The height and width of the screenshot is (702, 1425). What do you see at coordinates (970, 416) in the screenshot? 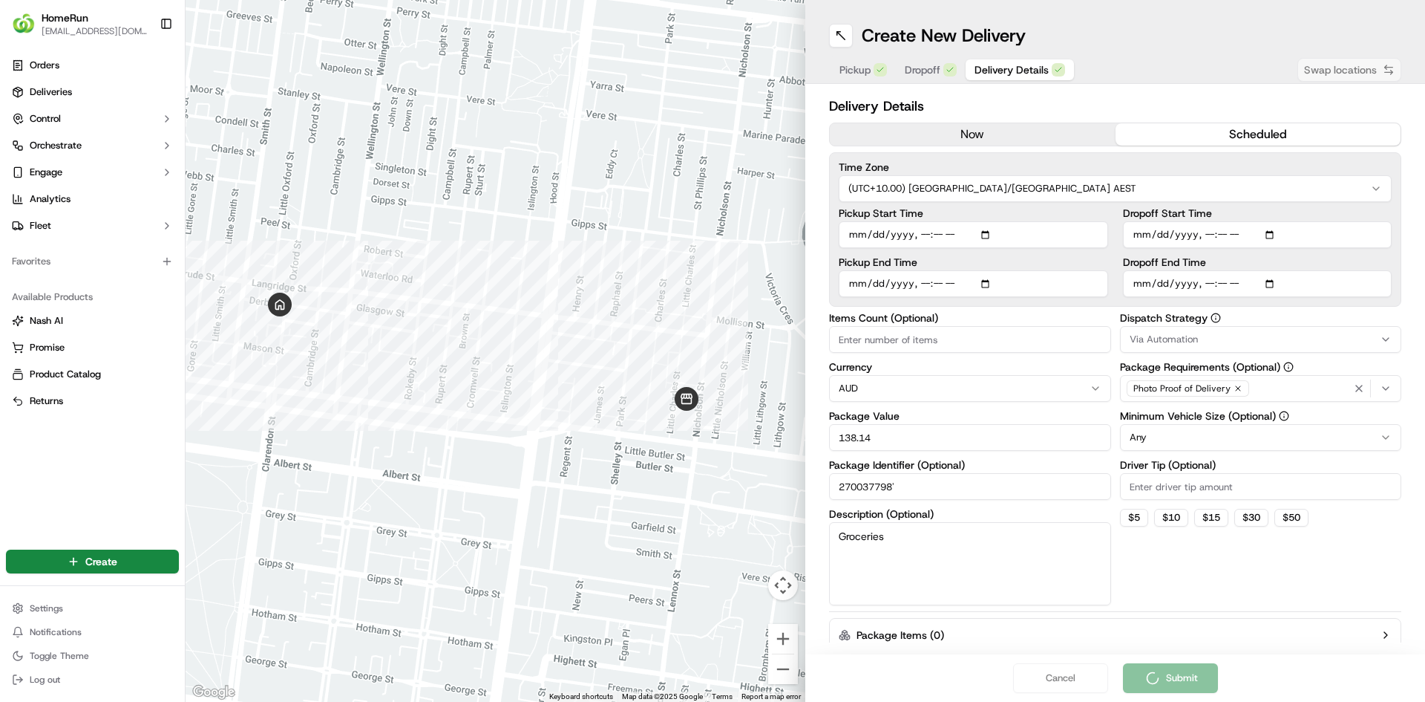
I see `label: Package Value` at bounding box center [970, 416].